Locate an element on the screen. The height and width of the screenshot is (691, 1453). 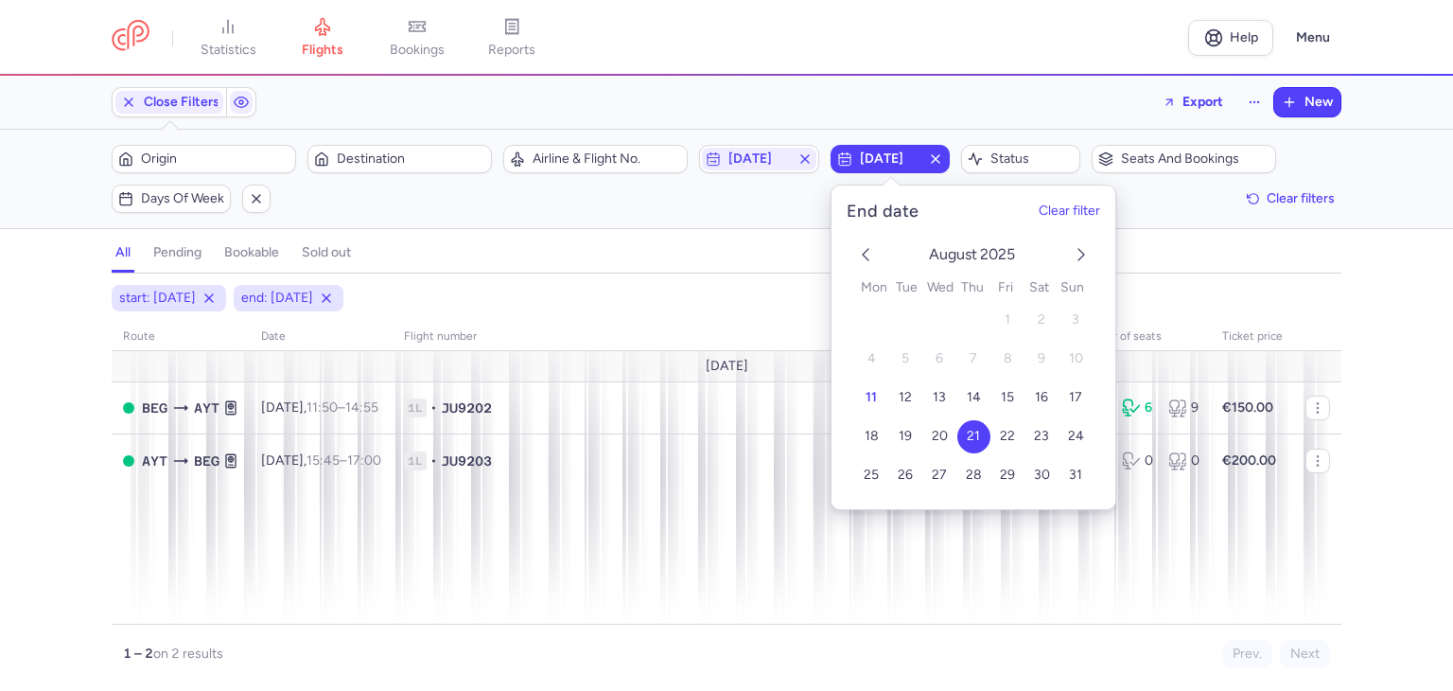
button: Next is located at coordinates (1305, 654).